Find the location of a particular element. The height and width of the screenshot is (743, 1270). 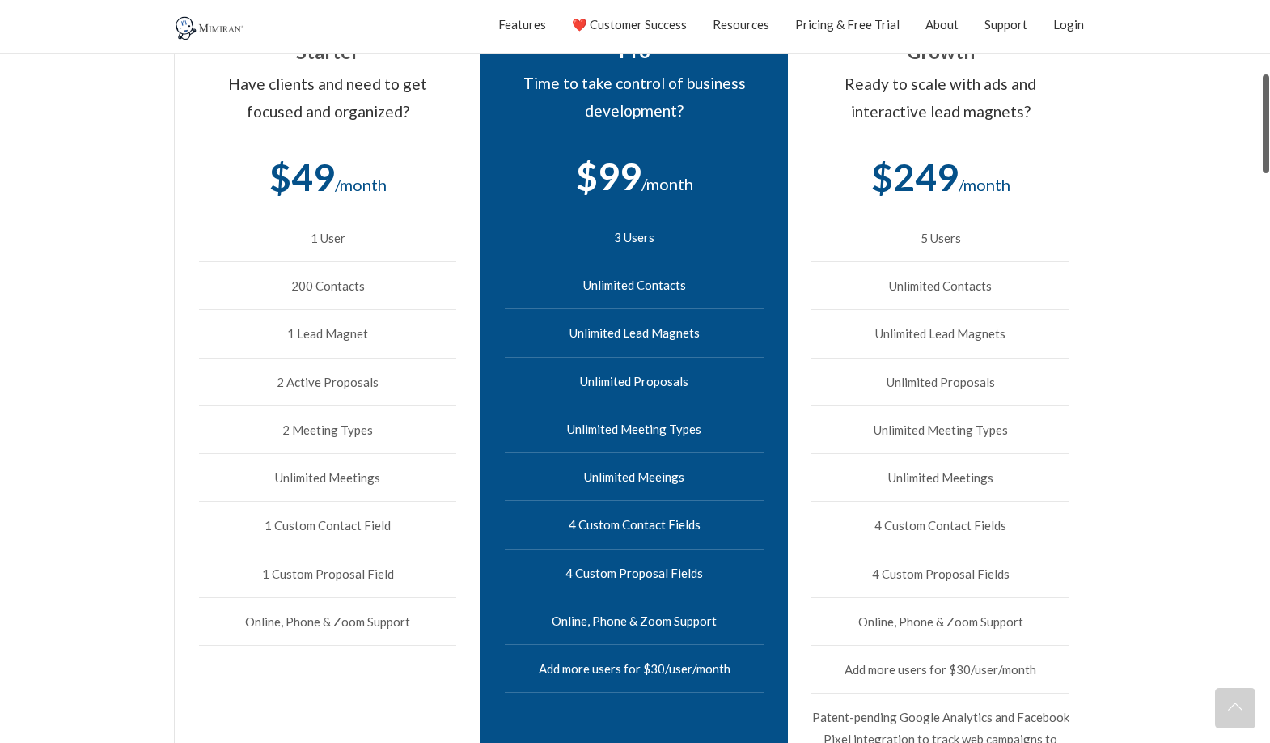

li: 200 Contacts is located at coordinates (328, 286).